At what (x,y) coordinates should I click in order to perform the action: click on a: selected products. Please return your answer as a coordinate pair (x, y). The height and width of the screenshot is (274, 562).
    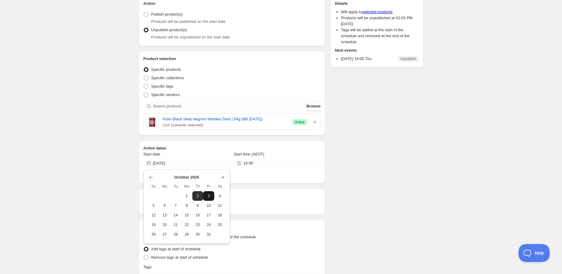
    Looking at the image, I should click on (377, 12).